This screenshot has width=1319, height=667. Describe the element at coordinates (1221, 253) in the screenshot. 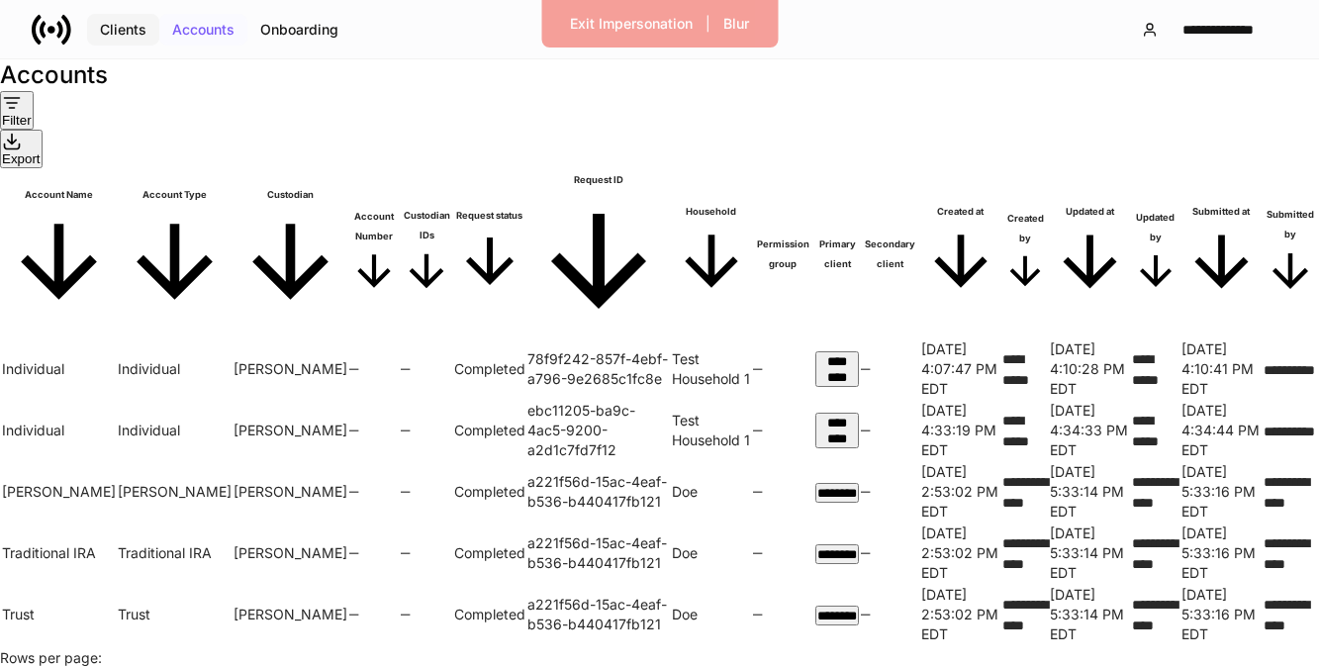

I see `span: Submitted at` at that location.